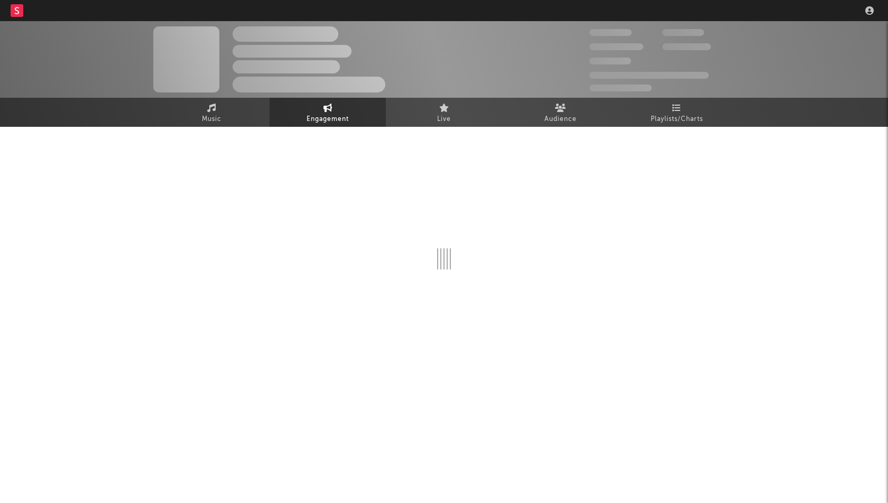 The height and width of the screenshot is (503, 888). What do you see at coordinates (611, 32) in the screenshot?
I see `span: 300 000` at bounding box center [611, 32].